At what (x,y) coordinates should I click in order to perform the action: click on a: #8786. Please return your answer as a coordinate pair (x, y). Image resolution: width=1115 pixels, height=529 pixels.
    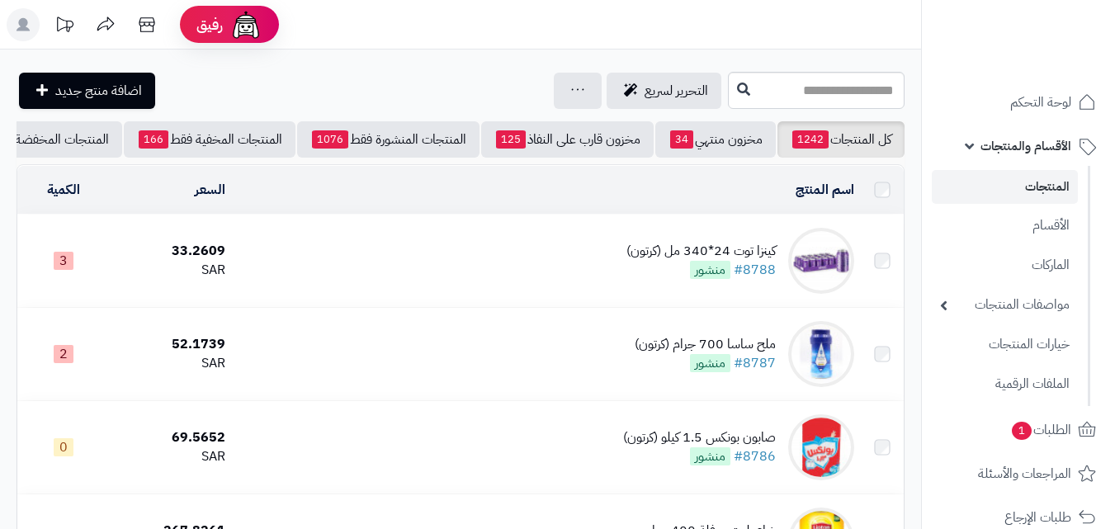
    Looking at the image, I should click on (754, 456).